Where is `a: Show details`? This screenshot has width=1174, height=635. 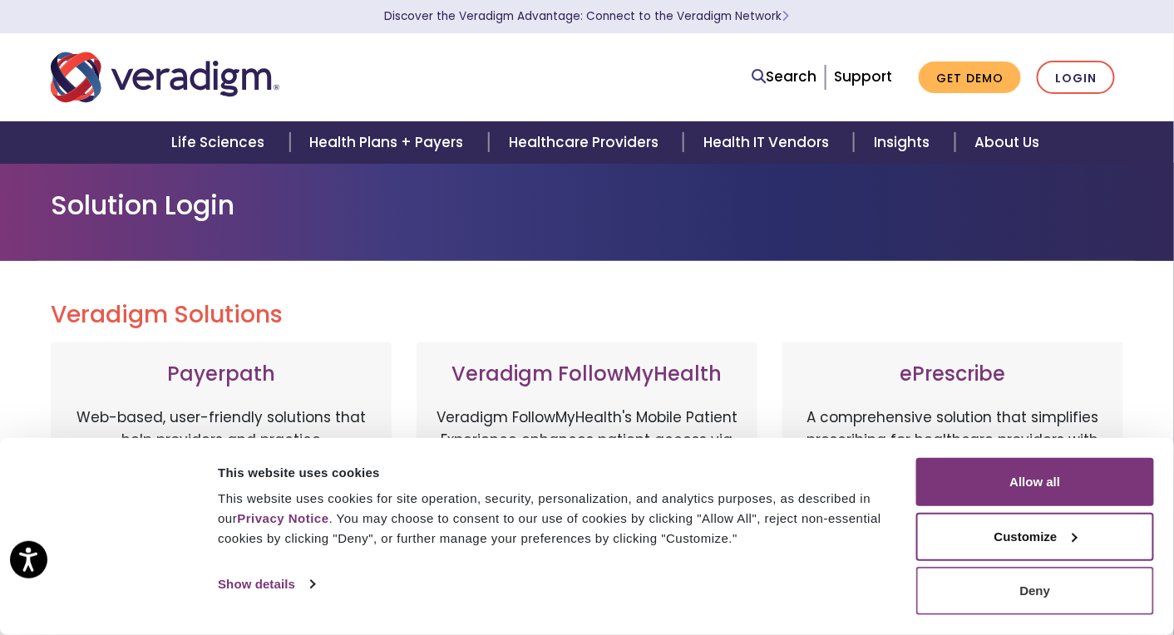 a: Show details is located at coordinates (266, 584).